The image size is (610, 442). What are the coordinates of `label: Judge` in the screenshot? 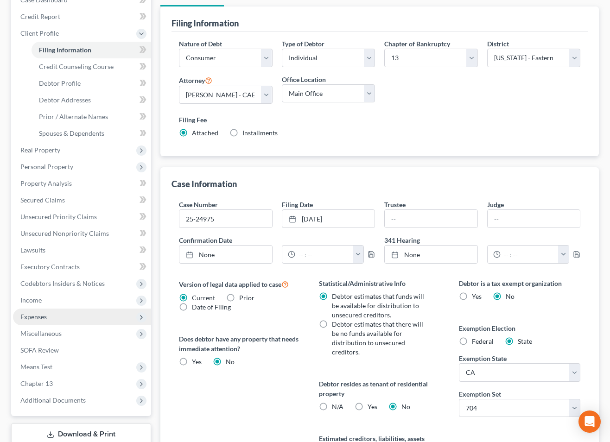 It's located at (495, 204).